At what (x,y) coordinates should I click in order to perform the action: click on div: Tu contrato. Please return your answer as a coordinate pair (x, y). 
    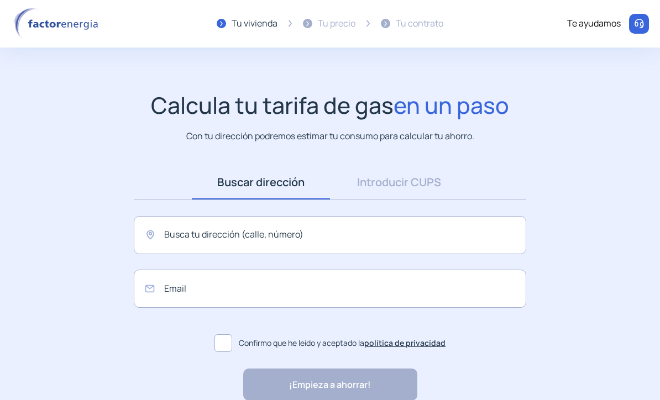
    Looking at the image, I should click on (419, 24).